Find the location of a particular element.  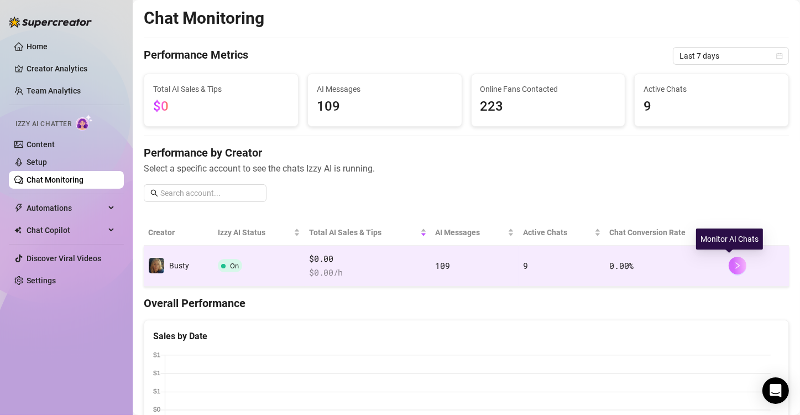

h4: Performance Metrics is located at coordinates (196, 56).